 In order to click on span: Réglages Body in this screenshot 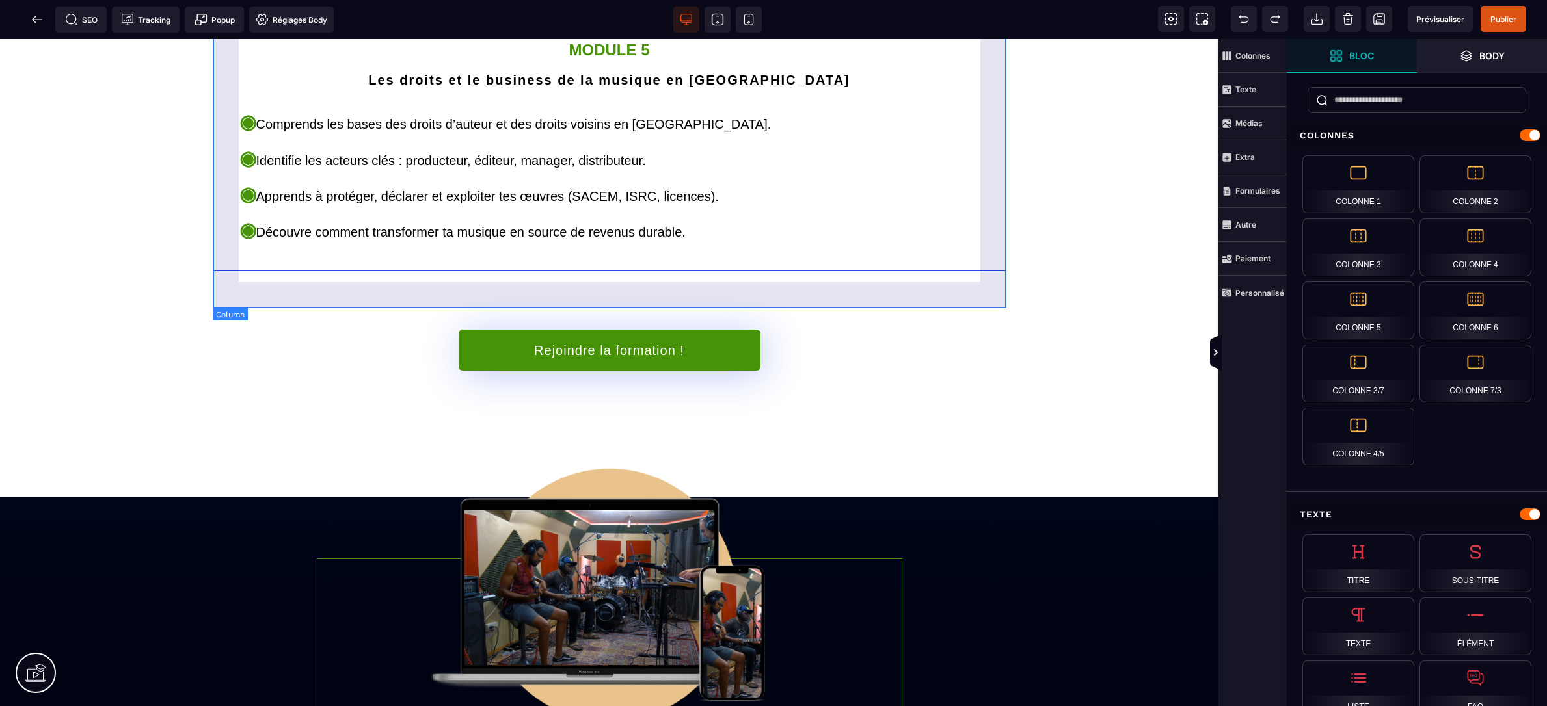, I will do `click(291, 20)`.